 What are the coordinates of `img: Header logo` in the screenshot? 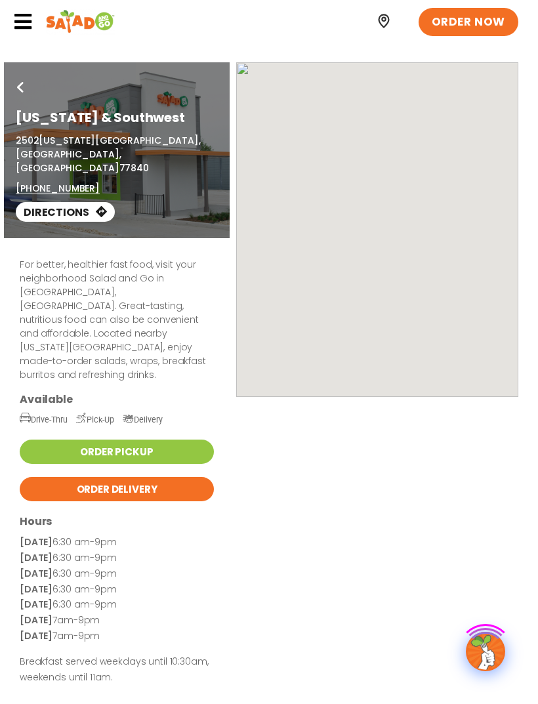 It's located at (80, 22).